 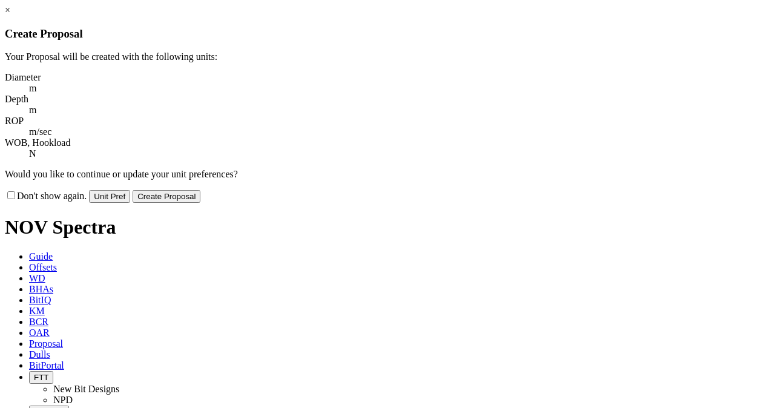 I want to click on a: BHAs, so click(x=41, y=289).